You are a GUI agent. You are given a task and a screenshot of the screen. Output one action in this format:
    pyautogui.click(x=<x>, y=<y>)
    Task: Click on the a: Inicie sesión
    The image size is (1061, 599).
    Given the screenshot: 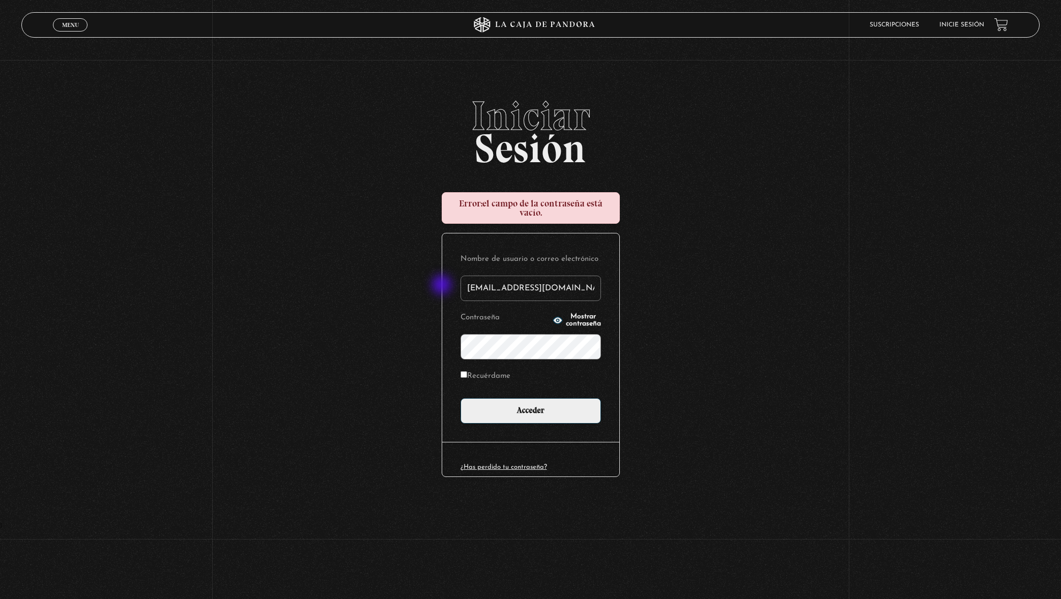 What is the action you would take?
    pyautogui.click(x=961, y=25)
    